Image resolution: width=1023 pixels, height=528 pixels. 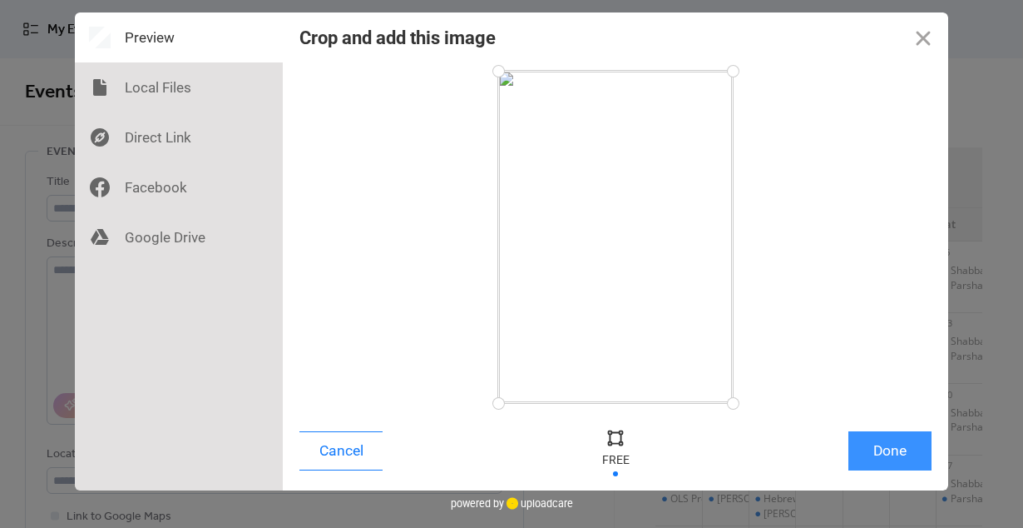 I want to click on button: Done, so click(x=890, y=450).